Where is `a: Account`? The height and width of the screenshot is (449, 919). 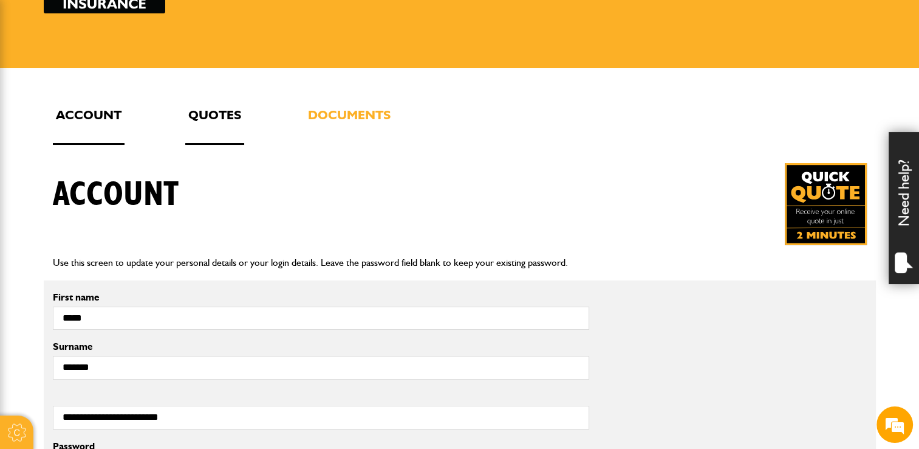 a: Account is located at coordinates (89, 125).